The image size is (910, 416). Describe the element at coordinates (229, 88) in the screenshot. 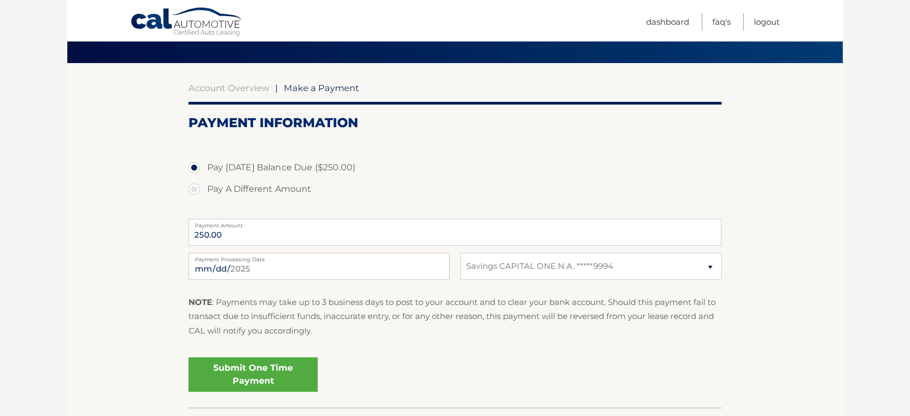

I see `a: Account Overview` at that location.